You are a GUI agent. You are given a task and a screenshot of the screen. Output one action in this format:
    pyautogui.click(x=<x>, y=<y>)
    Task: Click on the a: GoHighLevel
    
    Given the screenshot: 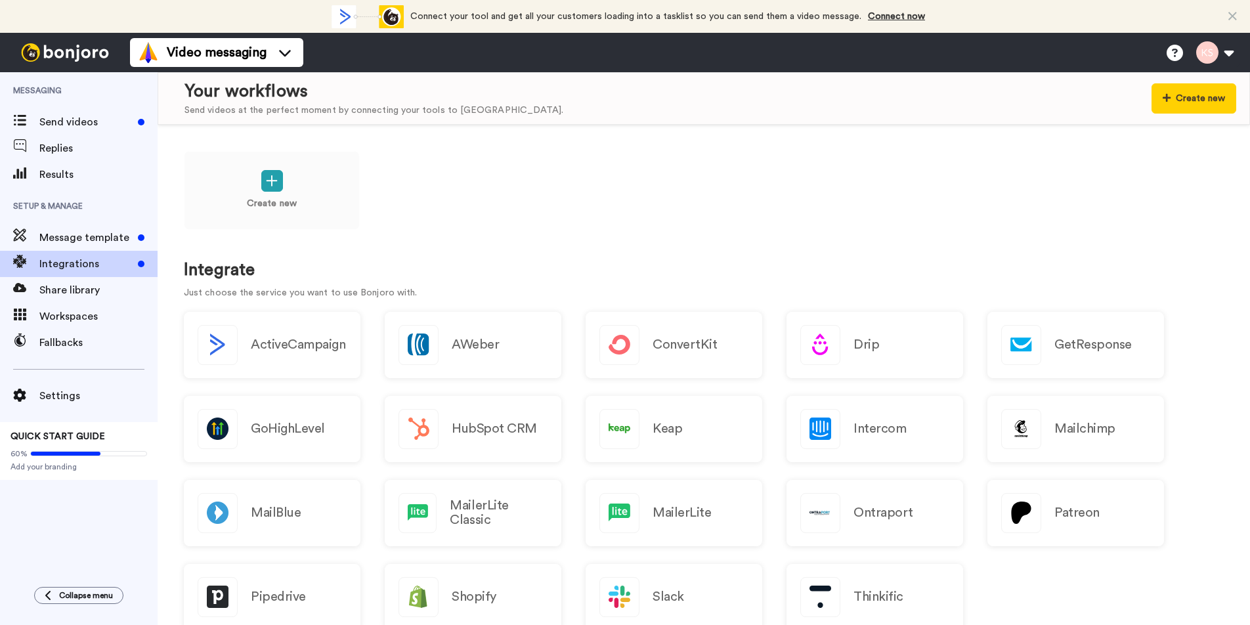 What is the action you would take?
    pyautogui.click(x=272, y=429)
    